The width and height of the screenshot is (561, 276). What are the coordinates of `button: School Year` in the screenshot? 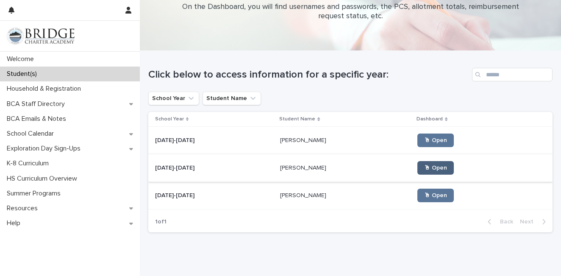 It's located at (174, 98).